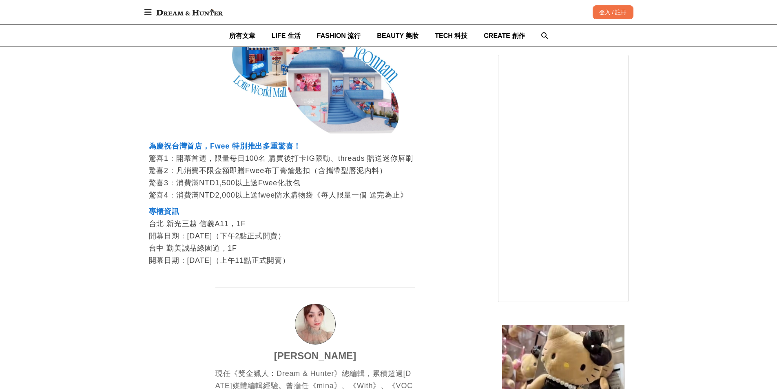  Describe the element at coordinates (339, 35) in the screenshot. I see `span: FASHION 流行` at that location.